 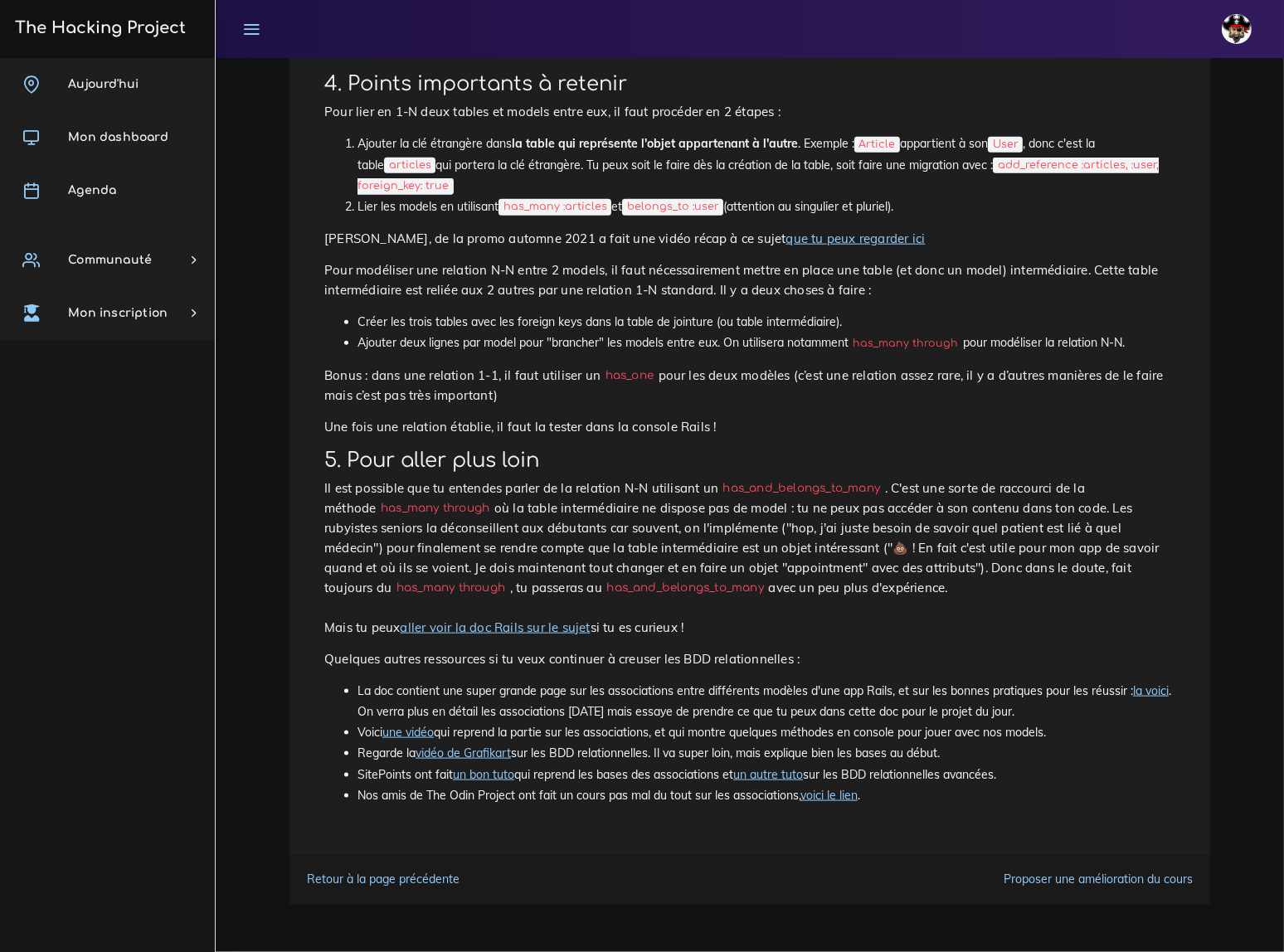 I want to click on code: add_reference :articles, :user, foreign_key: true, so click(x=758, y=176).